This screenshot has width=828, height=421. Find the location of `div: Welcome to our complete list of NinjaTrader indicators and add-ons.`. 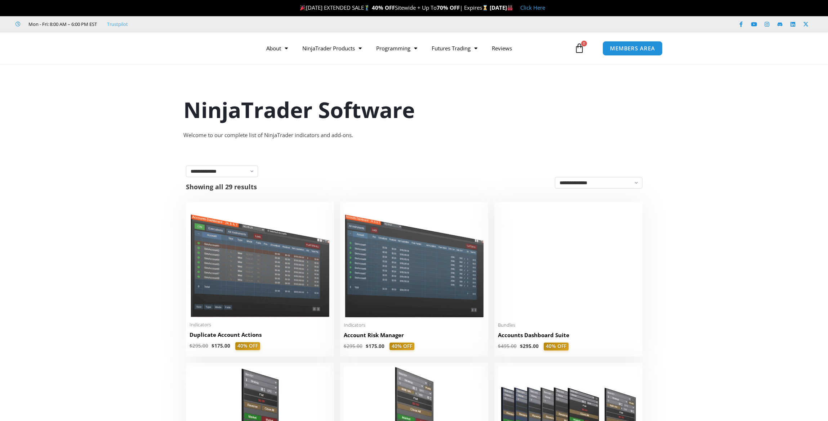

div: Welcome to our complete list of NinjaTrader indicators and add-ons. is located at coordinates (414, 135).